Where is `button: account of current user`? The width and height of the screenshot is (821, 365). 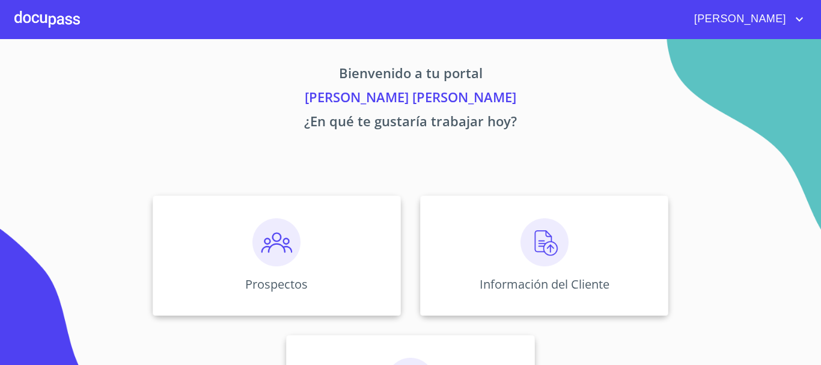 button: account of current user is located at coordinates (746, 19).